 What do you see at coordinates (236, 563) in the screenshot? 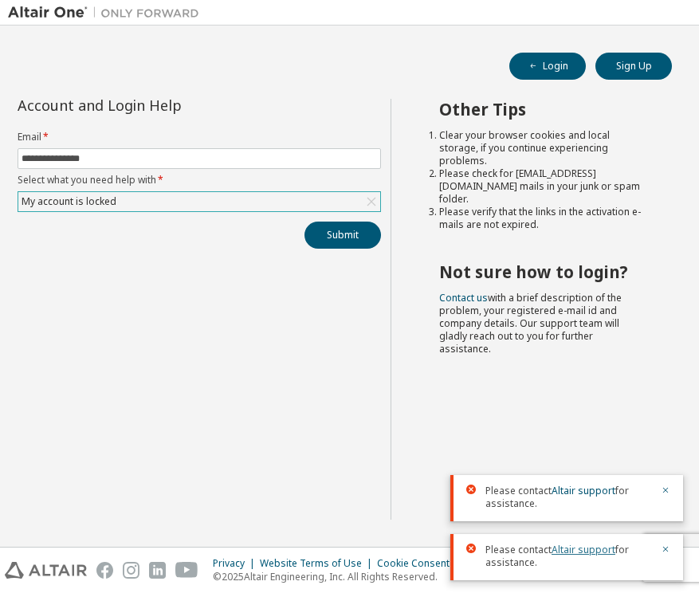
I see `div: Privacy` at bounding box center [236, 563].